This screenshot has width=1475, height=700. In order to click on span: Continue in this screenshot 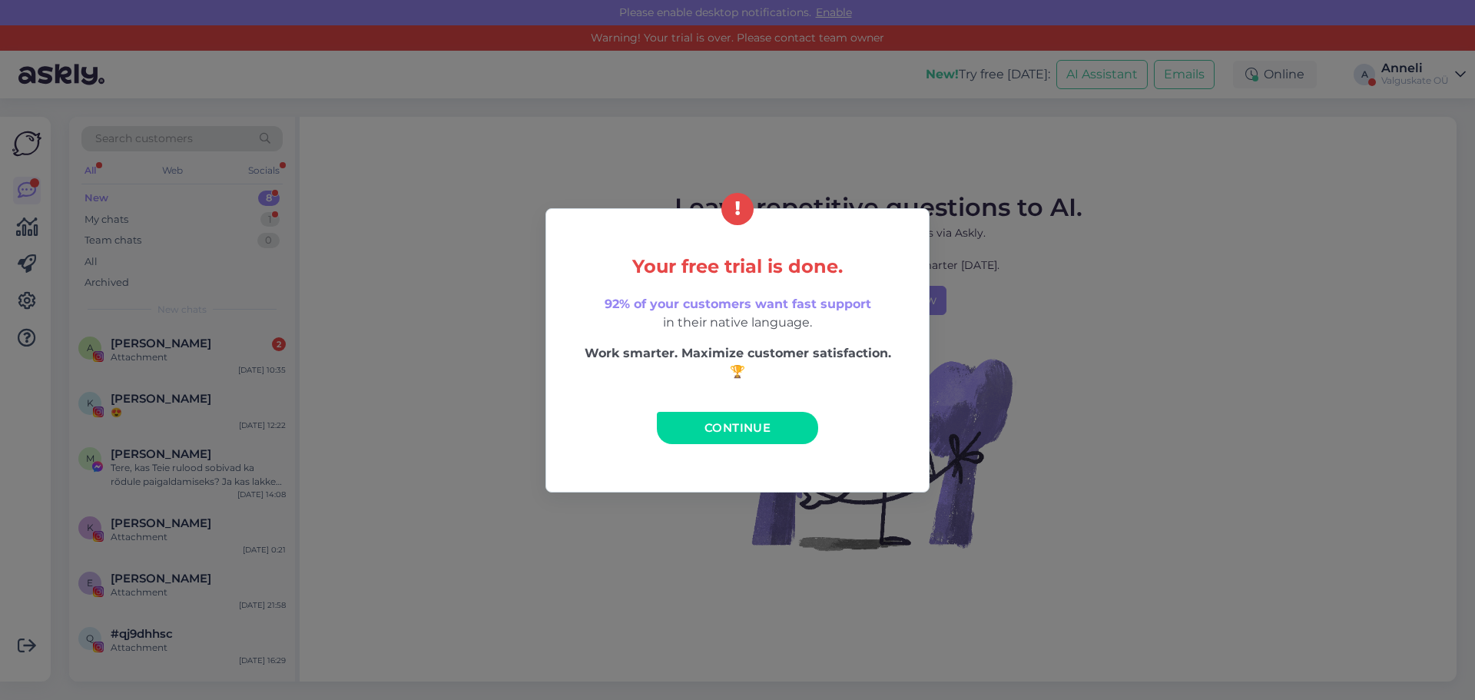, I will do `click(737, 427)`.